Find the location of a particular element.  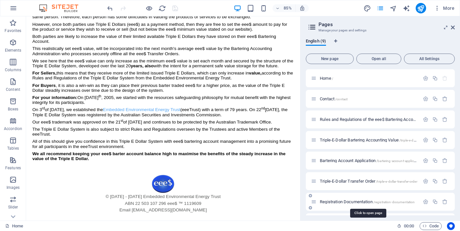

i: On resize automatically adjust zoom level to fit chosen device. is located at coordinates (302, 8).